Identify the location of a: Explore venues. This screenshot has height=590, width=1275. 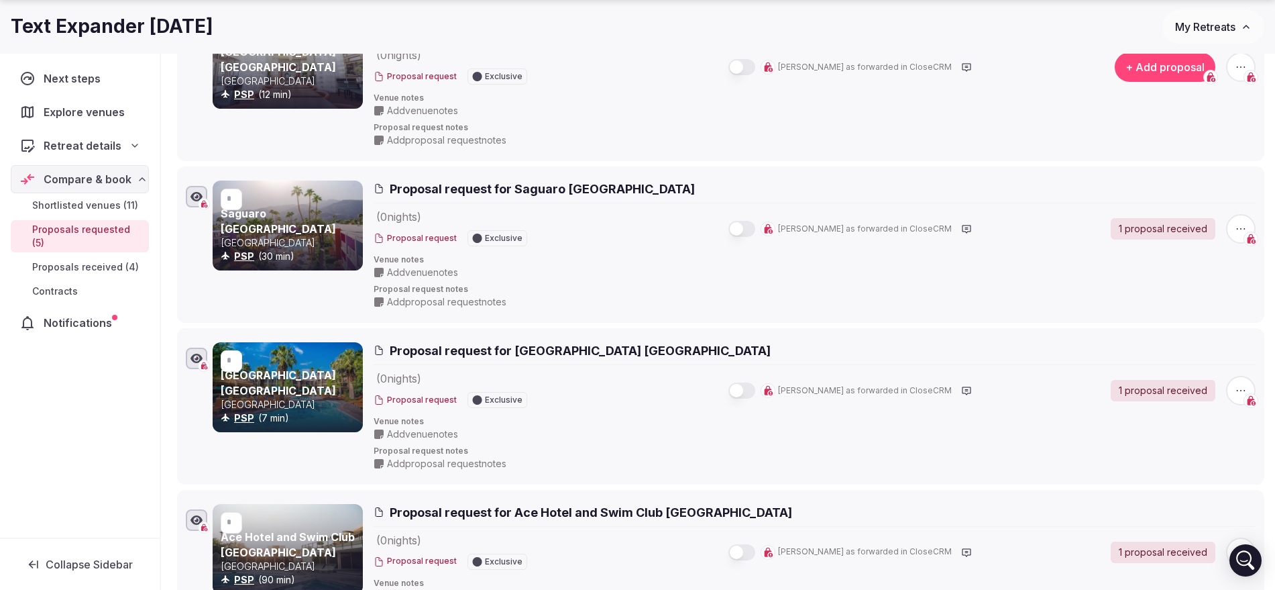
(80, 112).